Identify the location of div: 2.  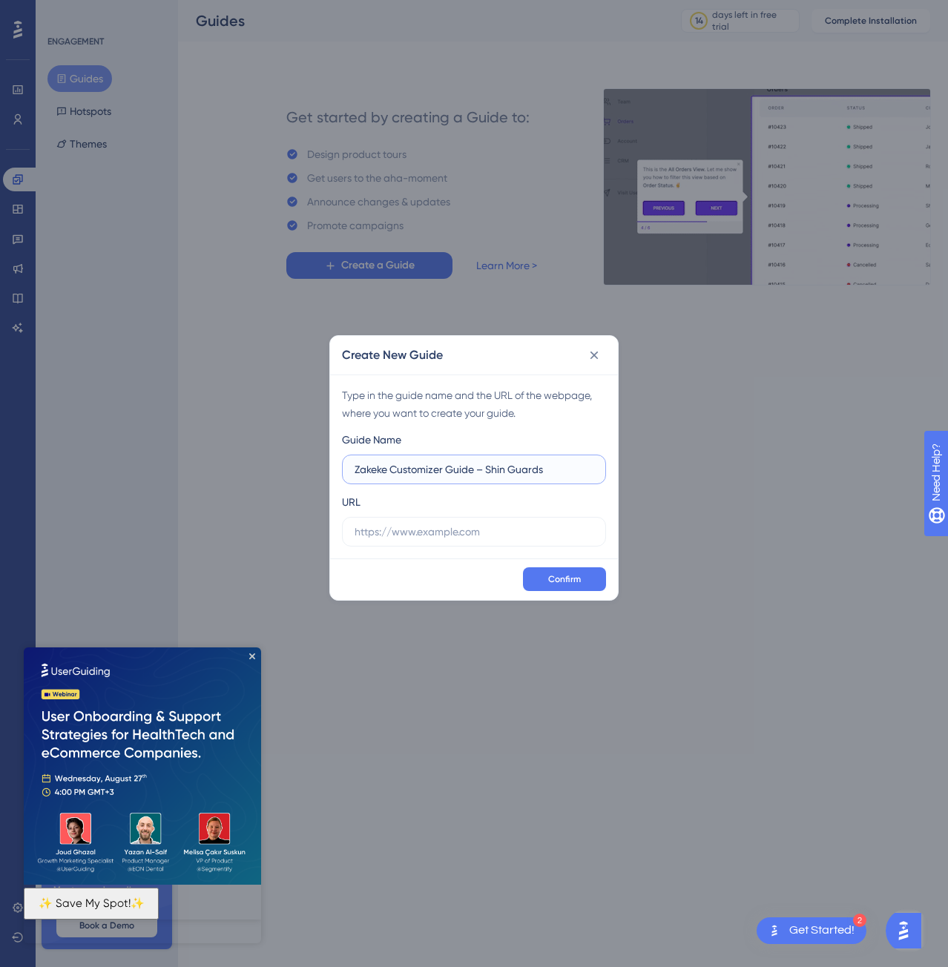
(860, 921).